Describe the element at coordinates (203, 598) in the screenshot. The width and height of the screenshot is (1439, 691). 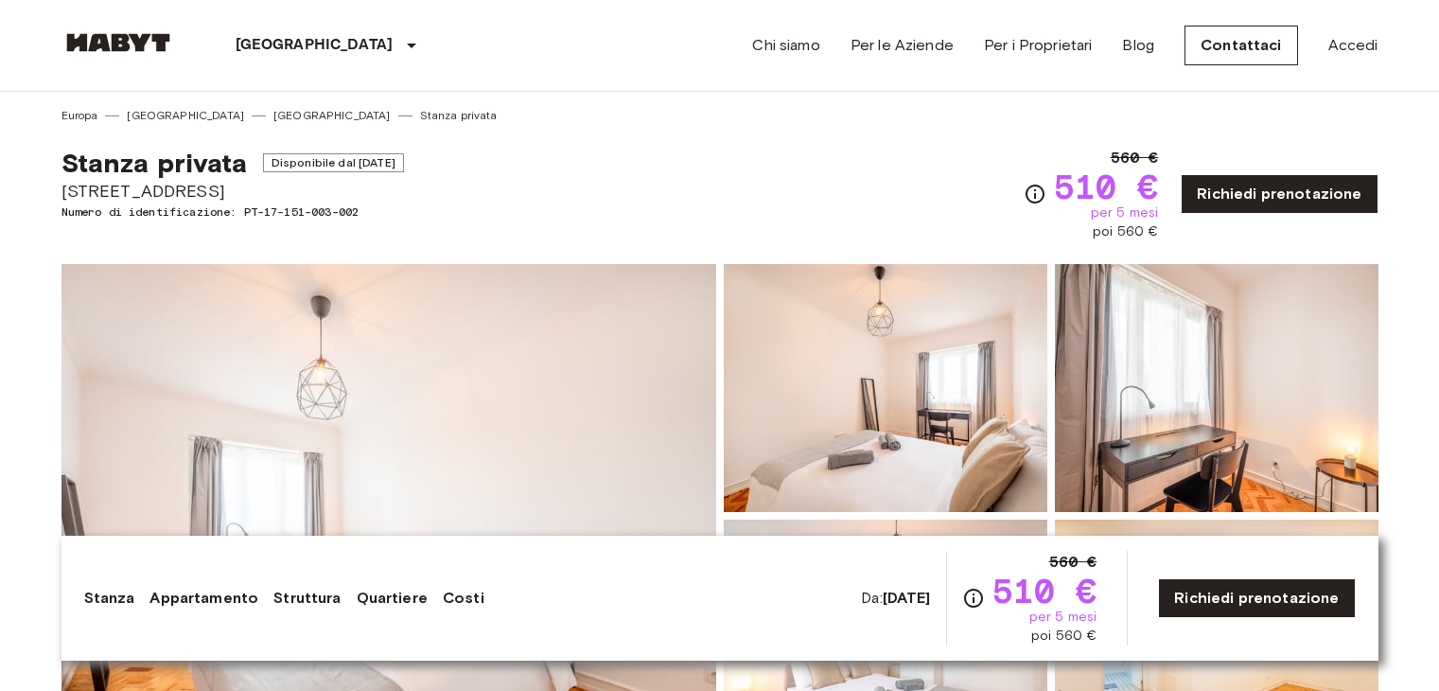
I see `a: Appartamento` at that location.